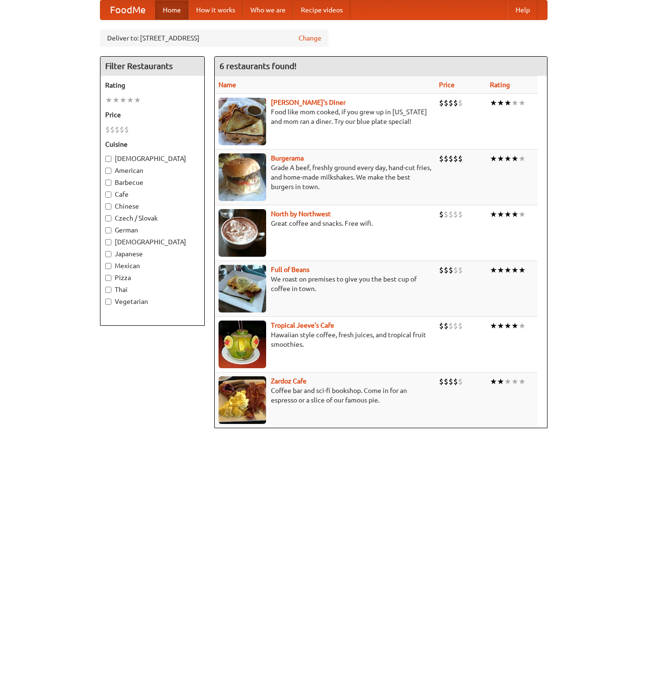 This screenshot has height=674, width=647. I want to click on label: Vegetarian, so click(152, 302).